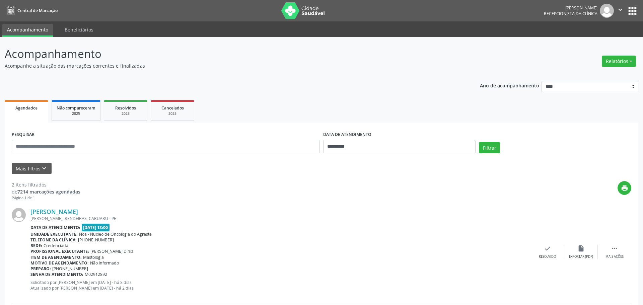 This screenshot has height=305, width=643. Describe the element at coordinates (23, 135) in the screenshot. I see `label: PESQUISAR` at that location.